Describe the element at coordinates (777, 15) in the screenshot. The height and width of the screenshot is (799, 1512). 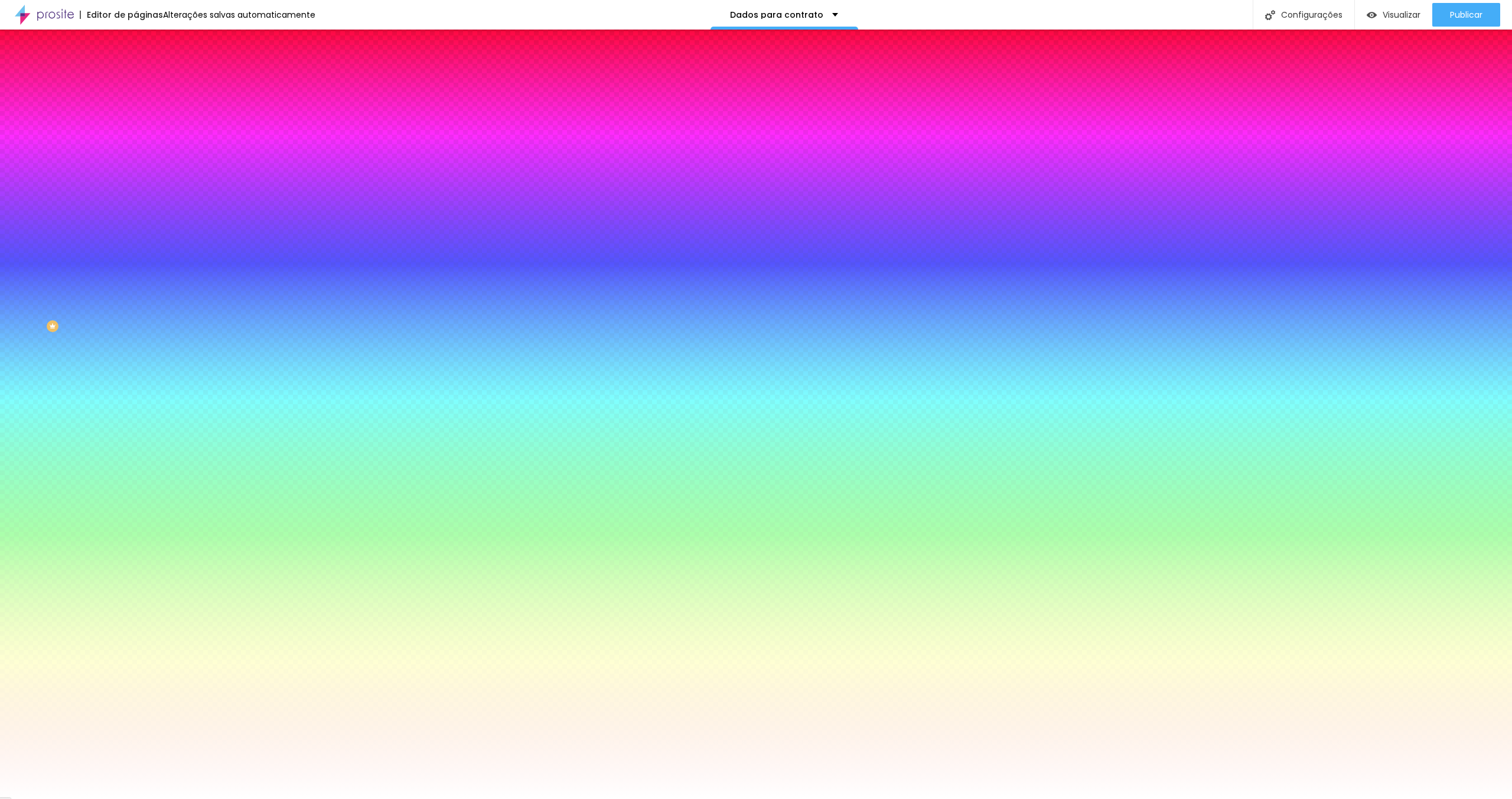
I see `p: Dados para contrato` at that location.